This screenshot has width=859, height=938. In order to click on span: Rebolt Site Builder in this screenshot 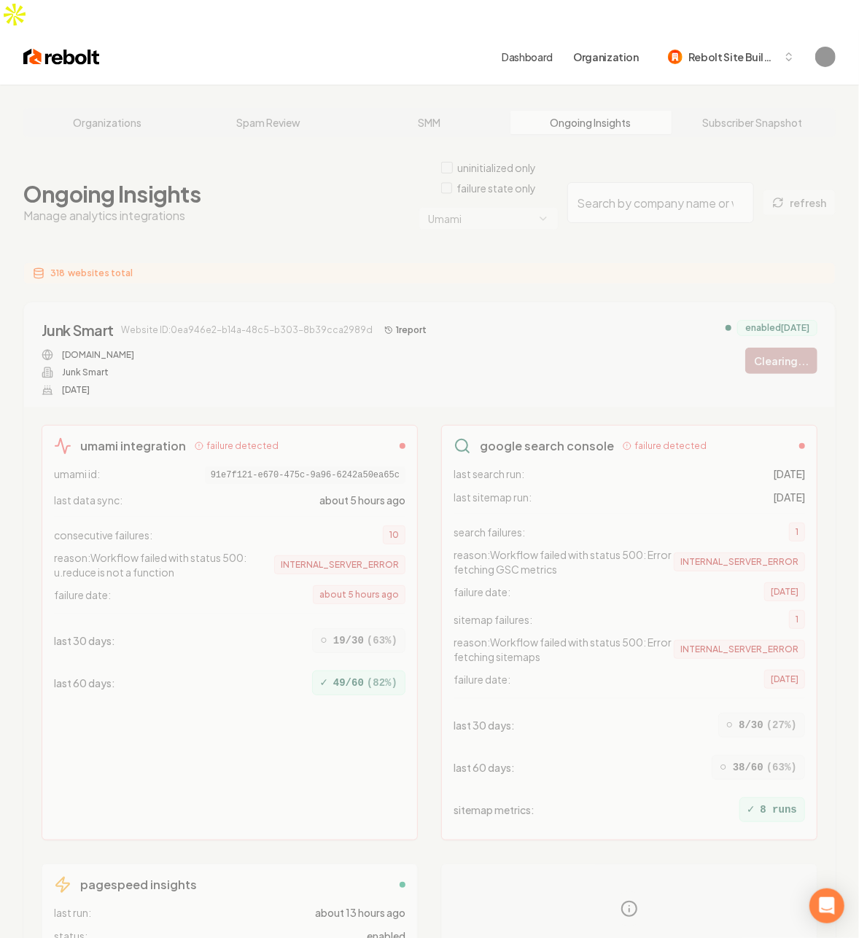, I will do `click(733, 57)`.